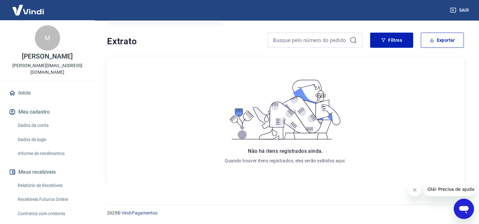 The image size is (479, 224). What do you see at coordinates (51, 153) in the screenshot?
I see `a: Informe de rendimentos` at bounding box center [51, 153].